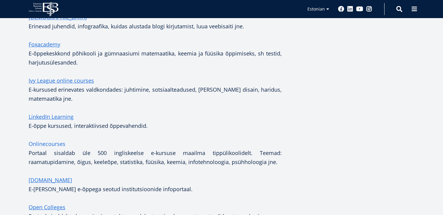 This screenshot has height=215, width=443. Describe the element at coordinates (44, 44) in the screenshot. I see `a: Foxacademy` at that location.